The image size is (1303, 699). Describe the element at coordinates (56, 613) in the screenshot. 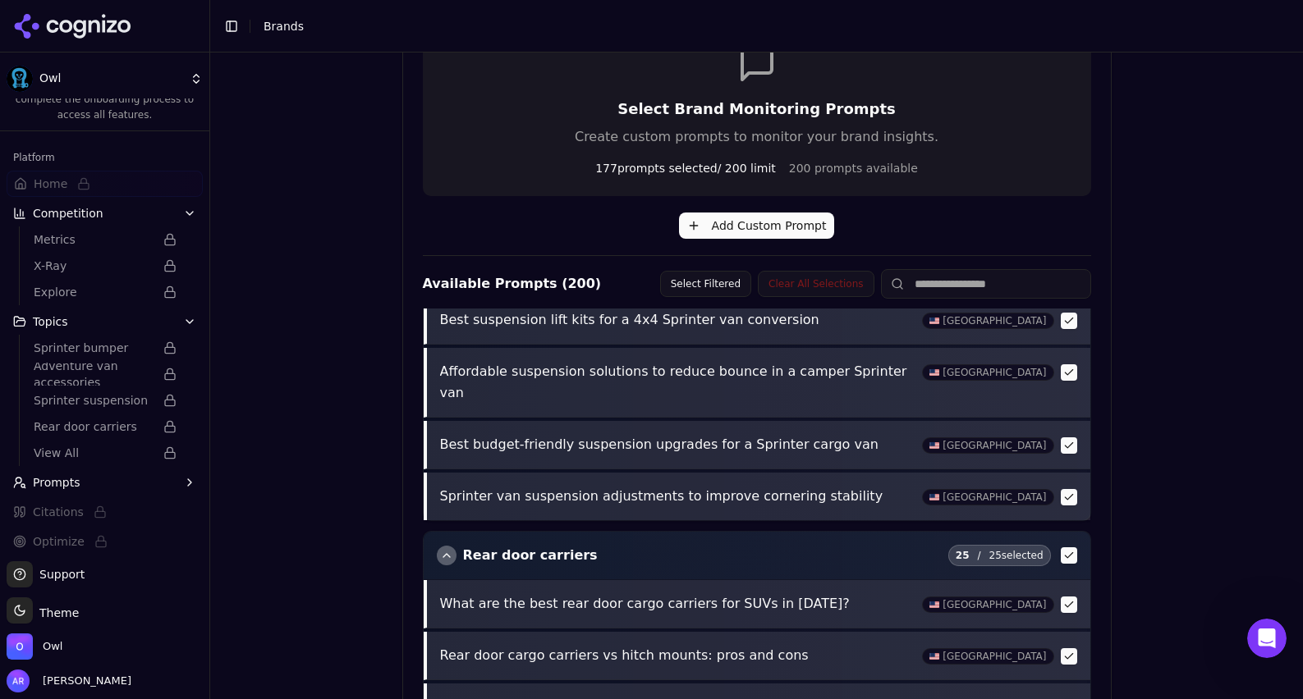

I see `span: Theme` at that location.